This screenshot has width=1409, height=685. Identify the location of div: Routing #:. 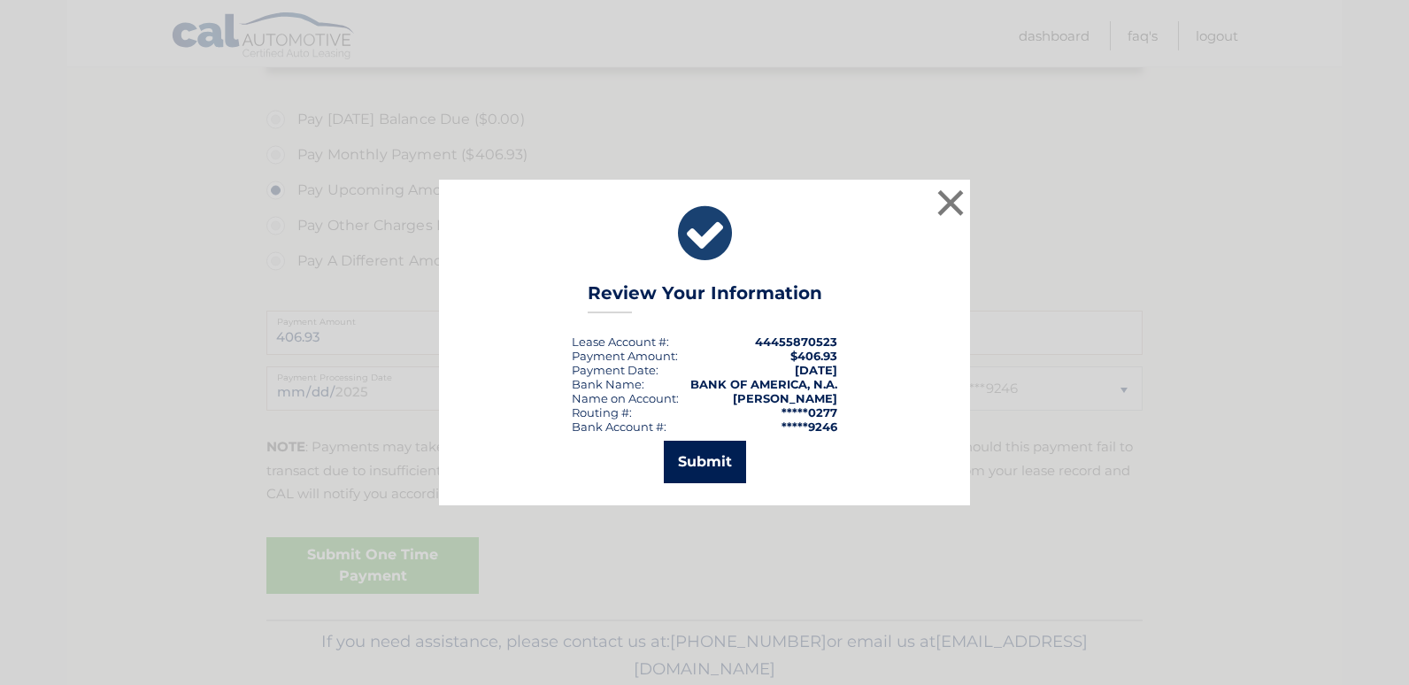
(602, 413).